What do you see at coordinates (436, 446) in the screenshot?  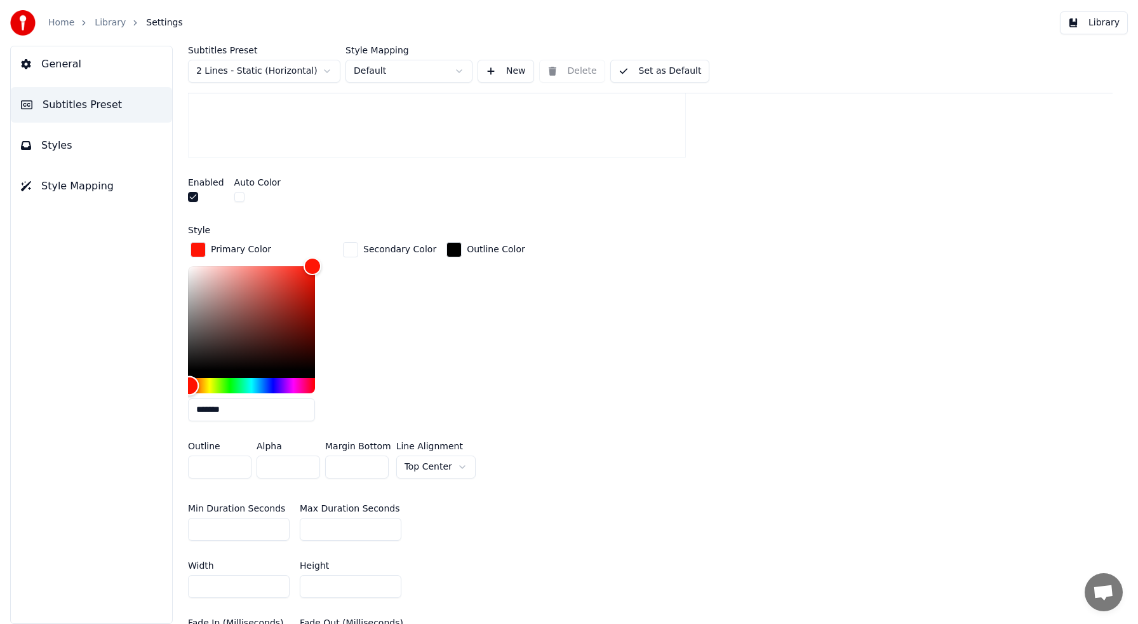 I see `label: Line Alignment` at bounding box center [436, 446].